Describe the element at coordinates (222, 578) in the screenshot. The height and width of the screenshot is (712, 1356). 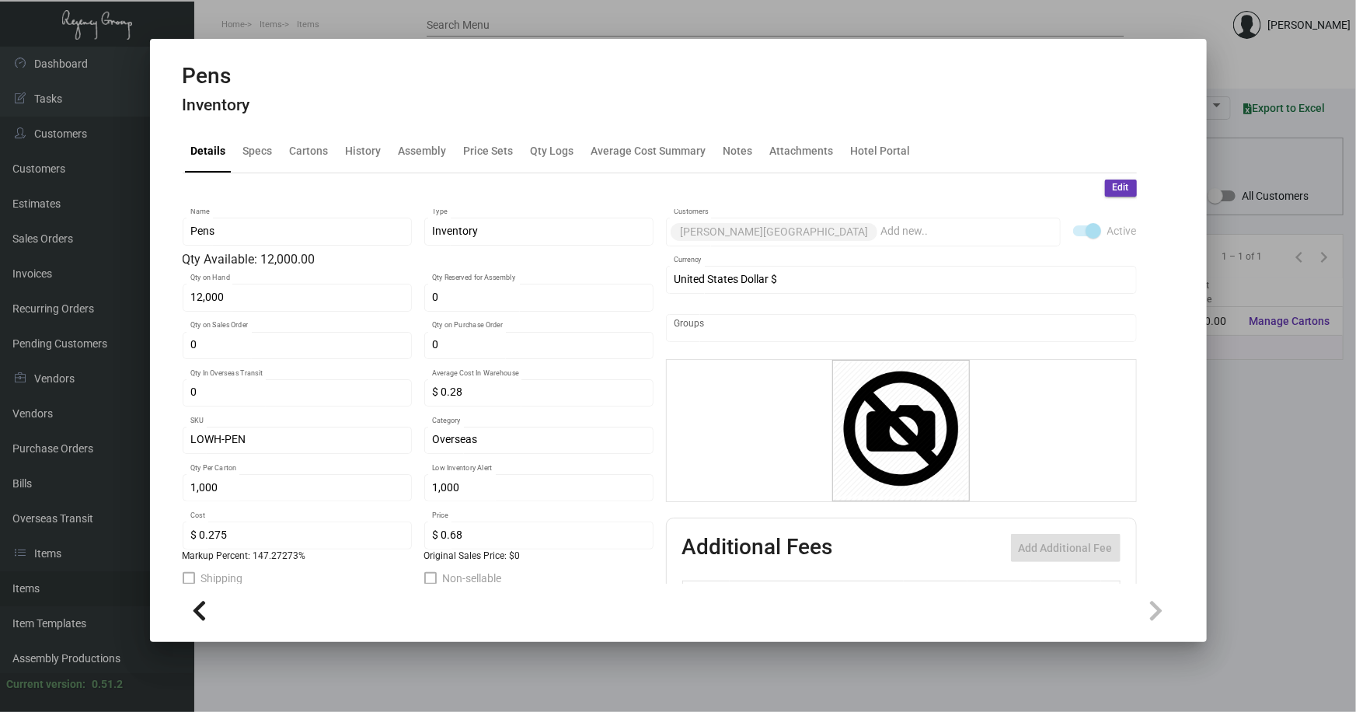
I see `span: Shipping` at that location.